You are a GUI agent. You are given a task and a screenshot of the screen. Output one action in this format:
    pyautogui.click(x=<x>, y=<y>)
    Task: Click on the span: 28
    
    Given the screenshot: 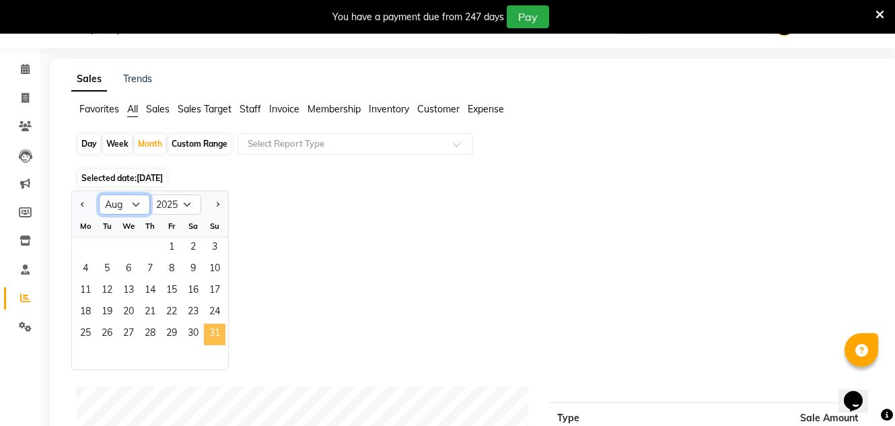 What is the action you would take?
    pyautogui.click(x=150, y=334)
    